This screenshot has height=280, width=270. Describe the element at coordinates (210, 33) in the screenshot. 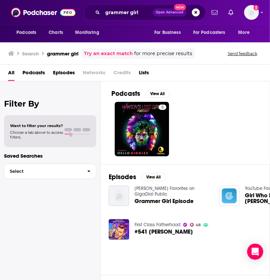

I see `span: For Podcasters` at that location.